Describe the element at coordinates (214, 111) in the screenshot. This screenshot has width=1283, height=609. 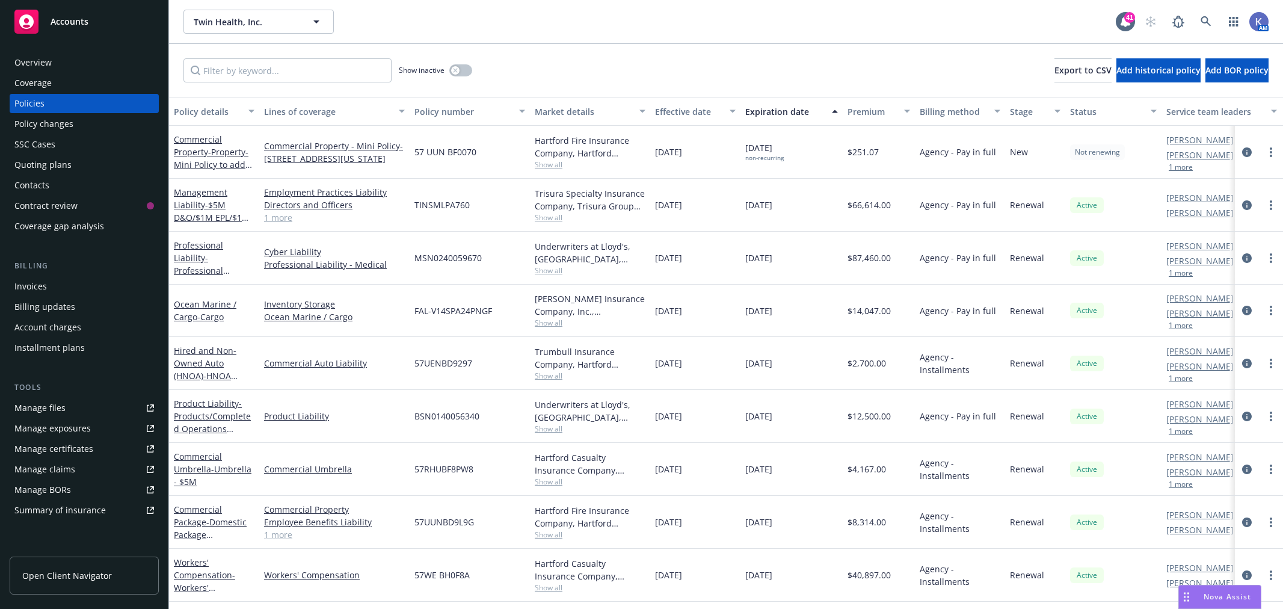
I see `button: Policy details` at that location.